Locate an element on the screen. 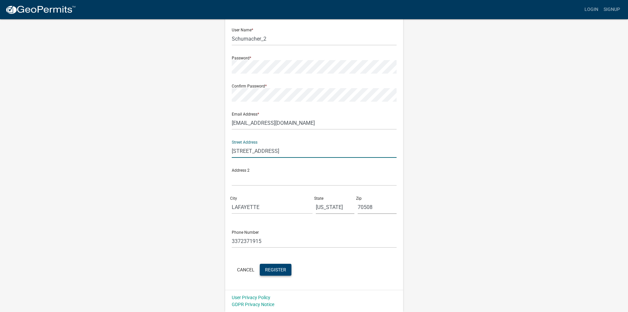  button: Register is located at coordinates (276, 269).